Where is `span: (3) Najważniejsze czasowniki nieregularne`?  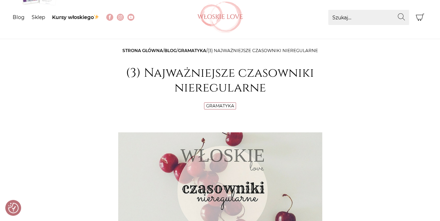
span: (3) Najważniejsze czasowniki nieregularne is located at coordinates (263, 50).